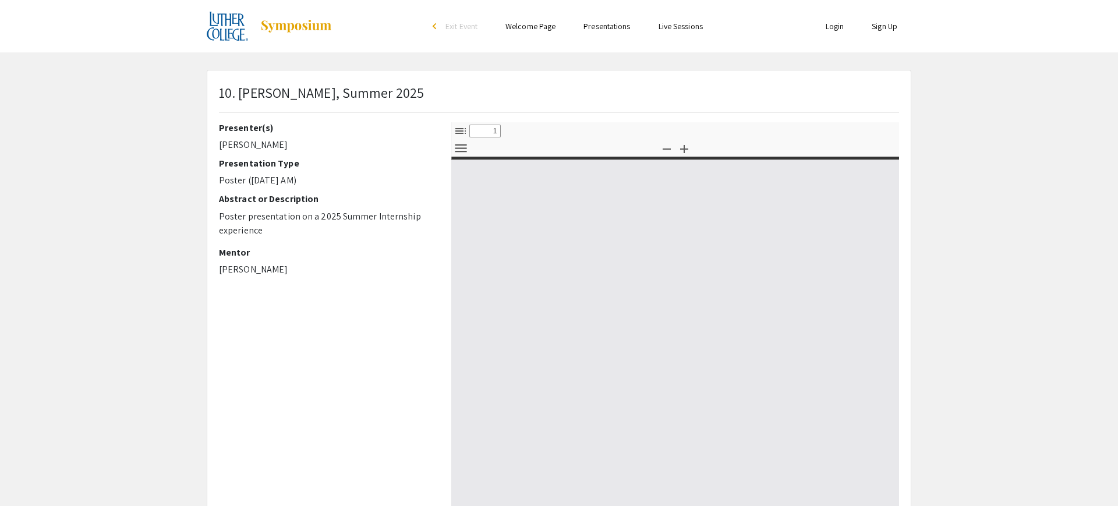  Describe the element at coordinates (485, 131) in the screenshot. I see `input: Page` at that location.